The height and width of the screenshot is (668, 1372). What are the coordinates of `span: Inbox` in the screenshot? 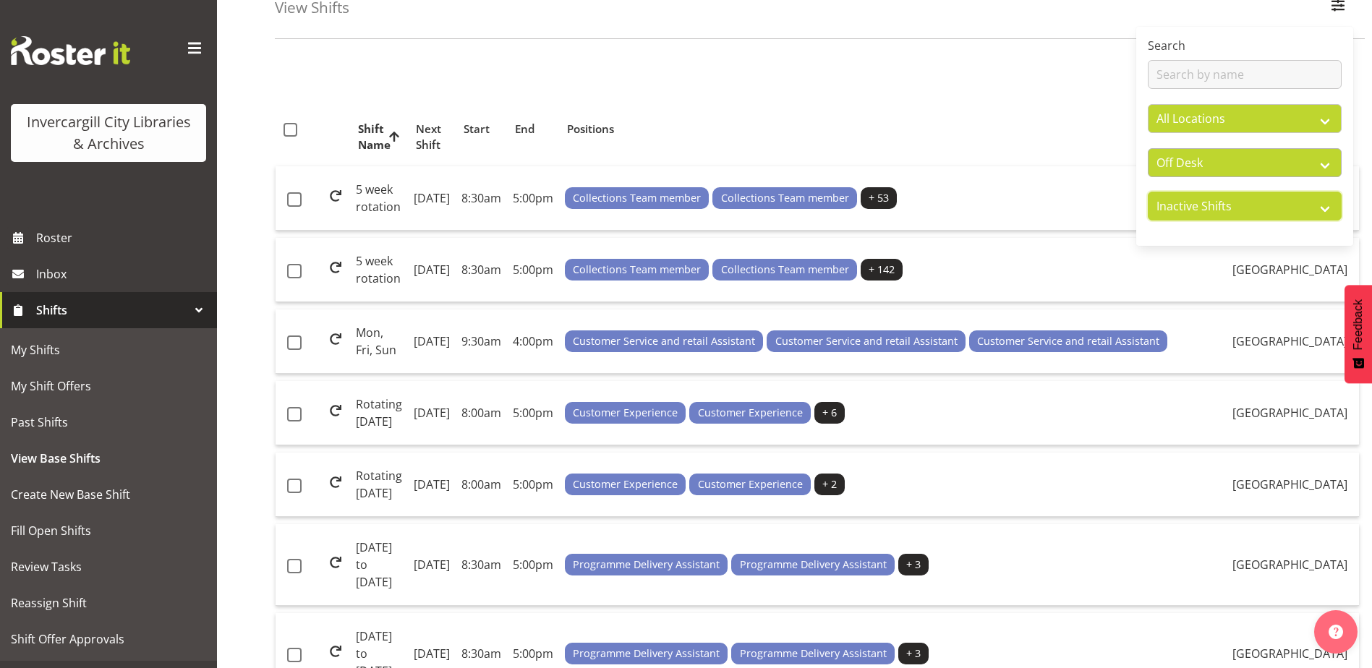 It's located at (123, 274).